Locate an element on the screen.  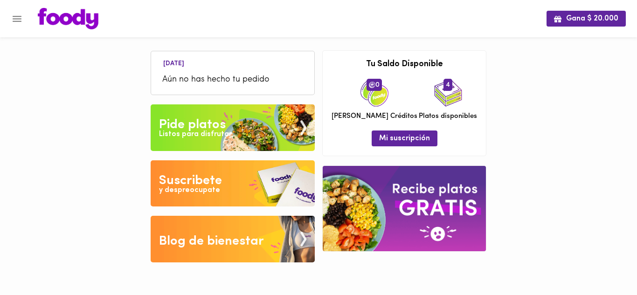
span: 4 is located at coordinates (448, 85).